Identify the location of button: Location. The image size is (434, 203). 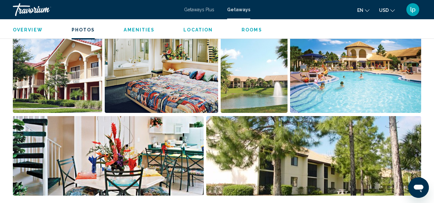
(198, 30).